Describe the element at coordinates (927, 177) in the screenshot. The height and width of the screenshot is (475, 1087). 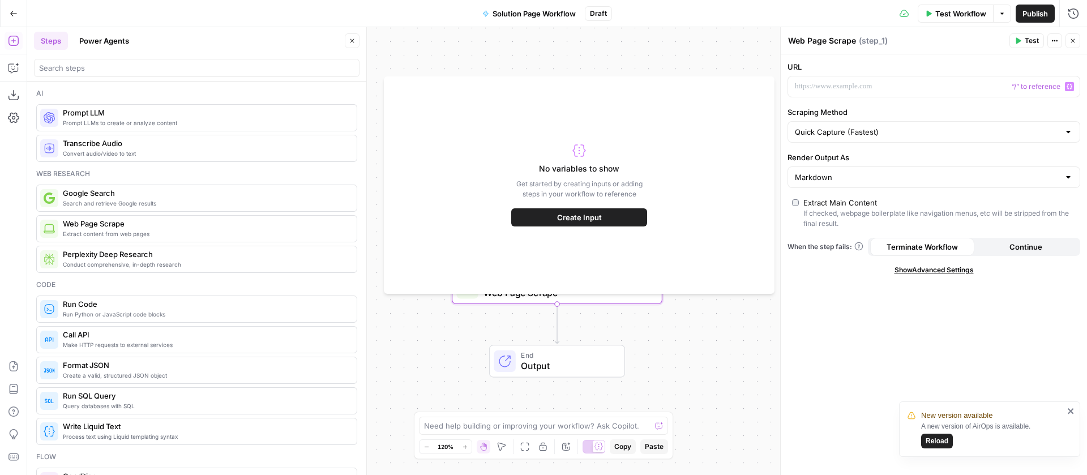
I see `input: Markdown` at that location.